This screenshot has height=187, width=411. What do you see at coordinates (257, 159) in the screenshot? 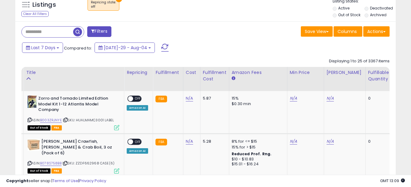
I see `div: $10 - $10.83` at bounding box center [257, 159].